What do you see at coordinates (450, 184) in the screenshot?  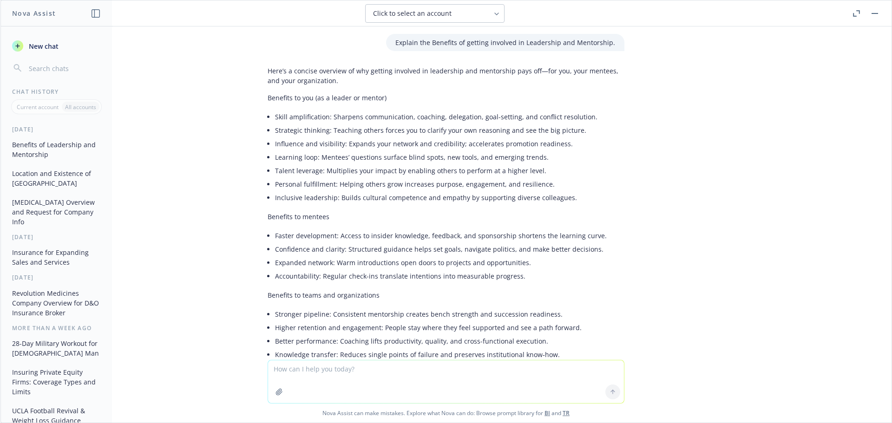 I see `li: Personal fulfillment: Helping others grow increases purpose, engagement, and resilience.` at bounding box center [450, 184].